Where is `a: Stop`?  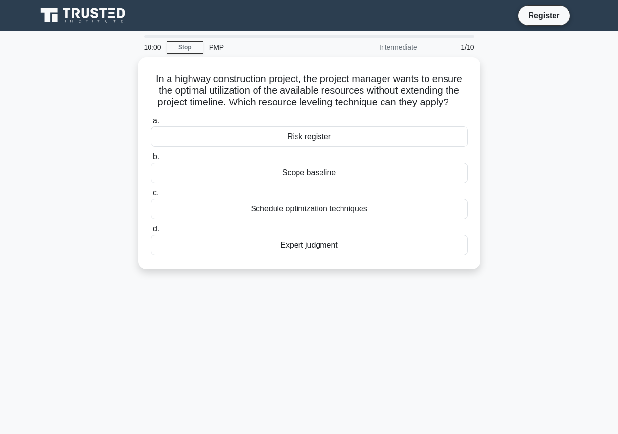
a: Stop is located at coordinates (185, 47).